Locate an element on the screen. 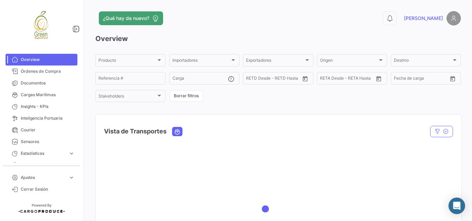 Image resolution: width=472 pixels, height=221 pixels. span: Insights - KPIs is located at coordinates (48, 107).